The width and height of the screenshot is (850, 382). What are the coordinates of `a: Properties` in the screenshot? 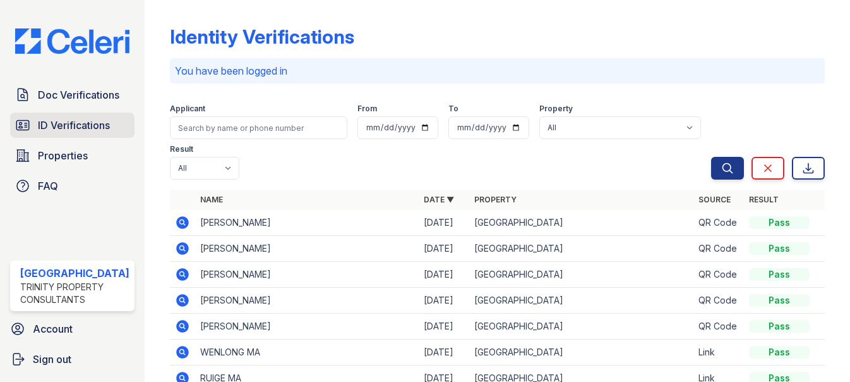 It's located at (72, 155).